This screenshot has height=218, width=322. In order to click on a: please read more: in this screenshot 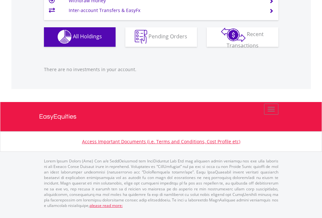, I will do `click(106, 206)`.